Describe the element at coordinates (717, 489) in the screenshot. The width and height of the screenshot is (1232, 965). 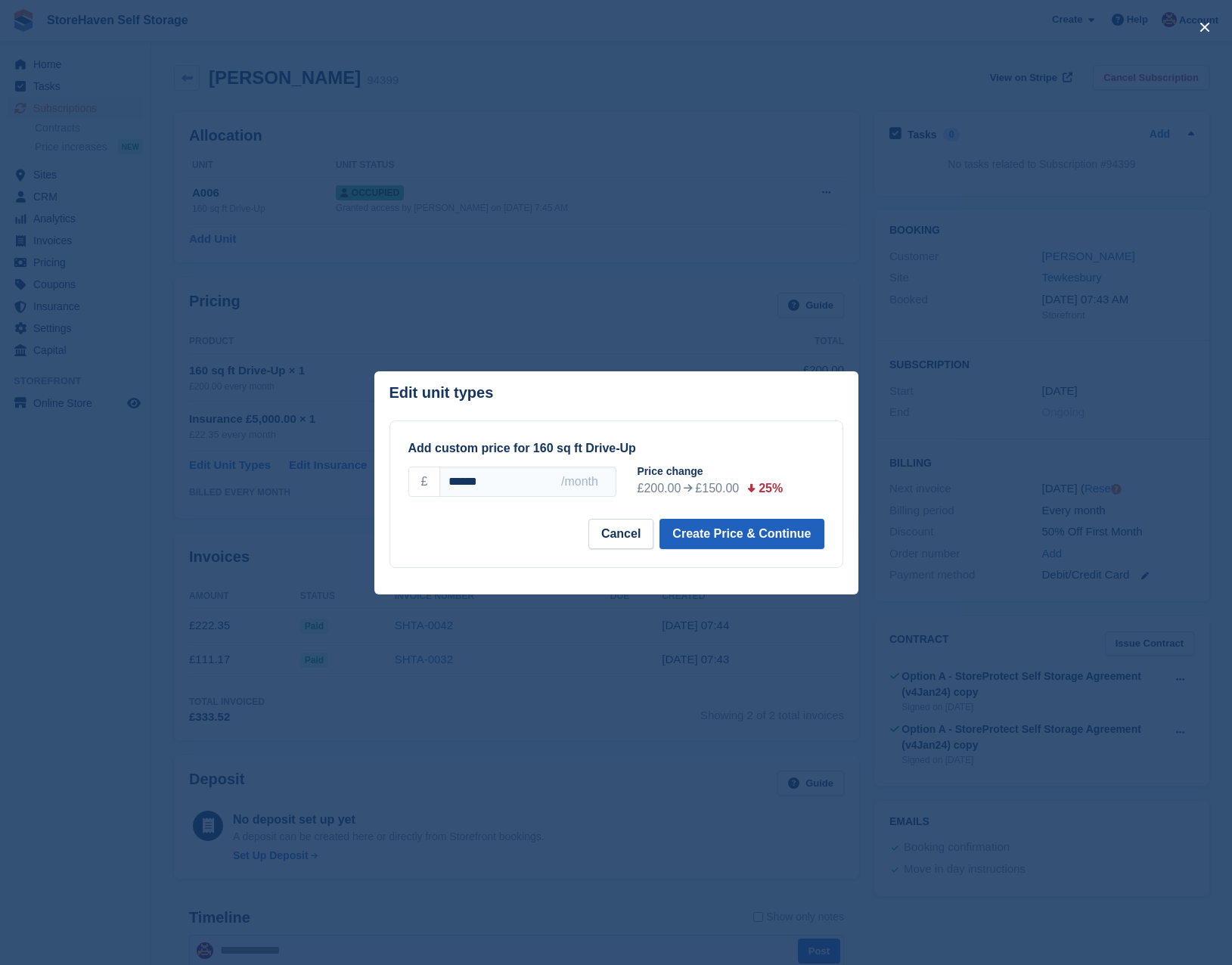
I see `div: £150.00` at that location.